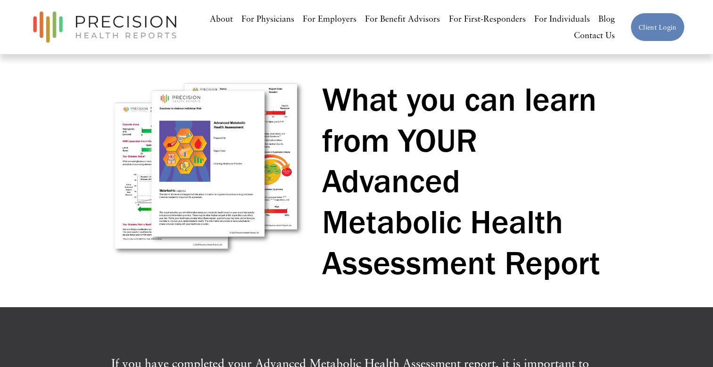  I want to click on a: For First-Responders, so click(487, 19).